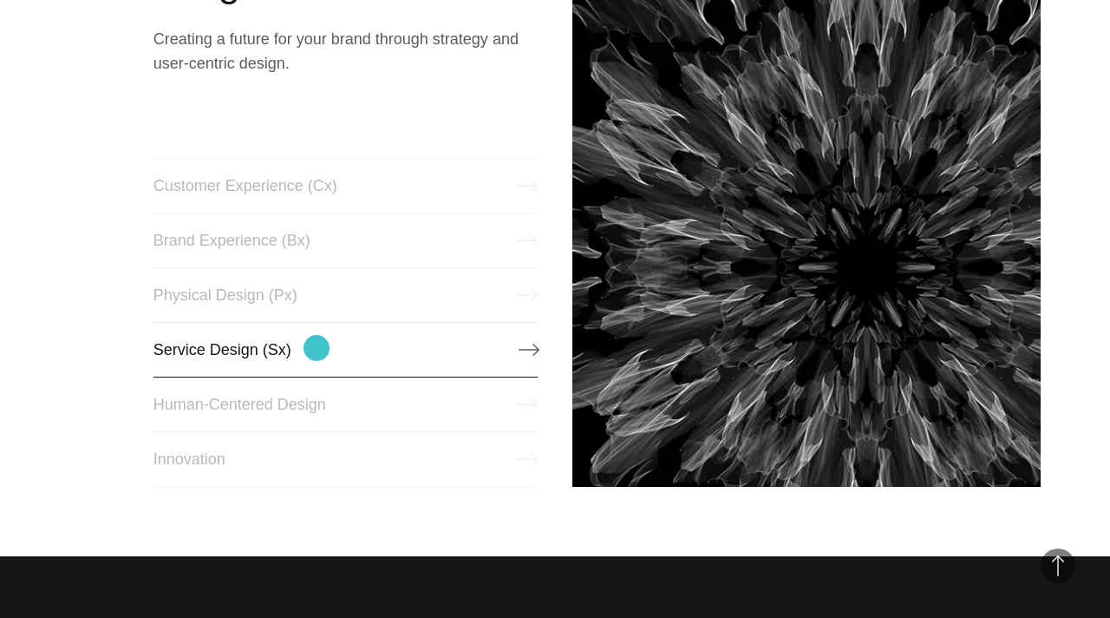 This screenshot has height=618, width=1110. What do you see at coordinates (1058, 566) in the screenshot?
I see `button: Back to Top` at bounding box center [1058, 566].